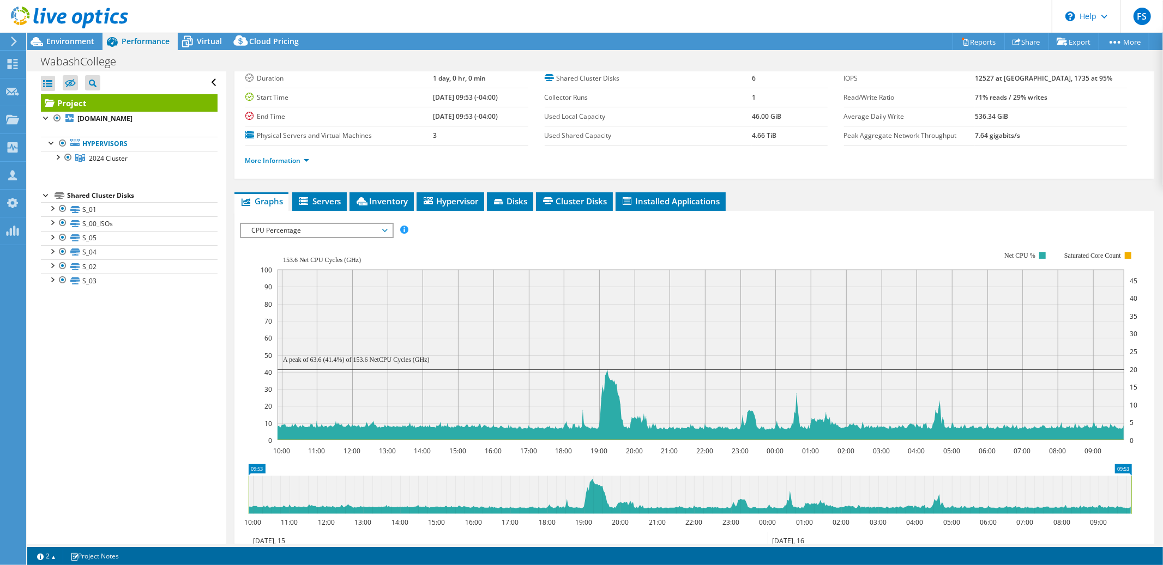  I want to click on a: More Information, so click(277, 160).